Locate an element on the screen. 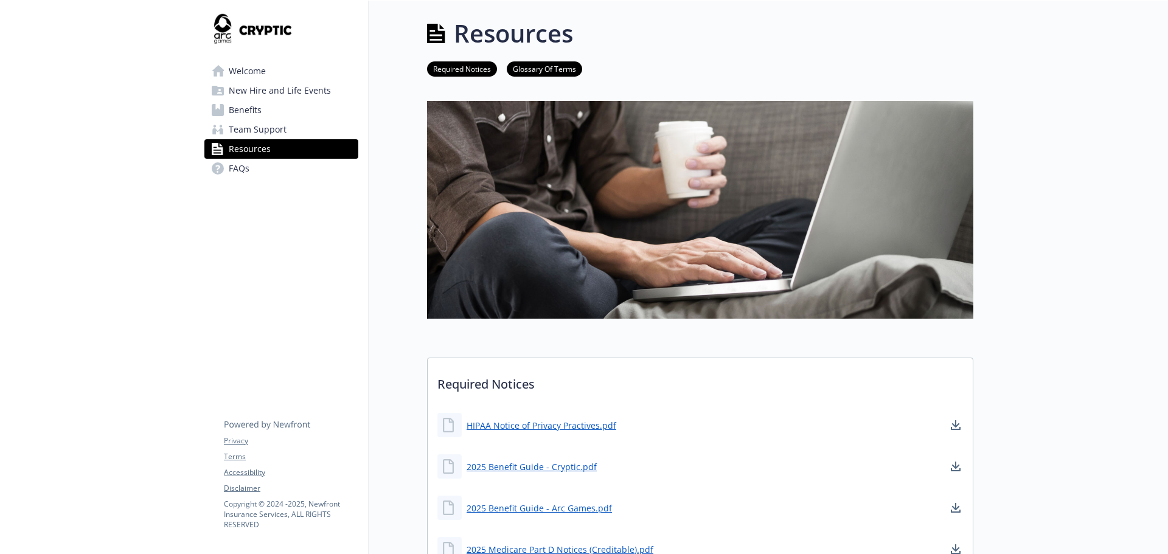 The height and width of the screenshot is (554, 1168). a: Resources is located at coordinates (281, 149).